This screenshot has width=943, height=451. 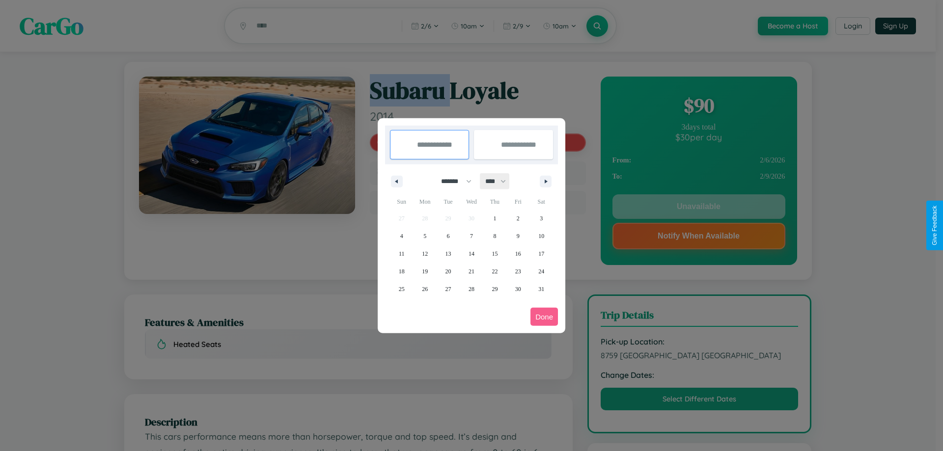 What do you see at coordinates (471, 272) in the screenshot?
I see `button: 21` at bounding box center [471, 272].